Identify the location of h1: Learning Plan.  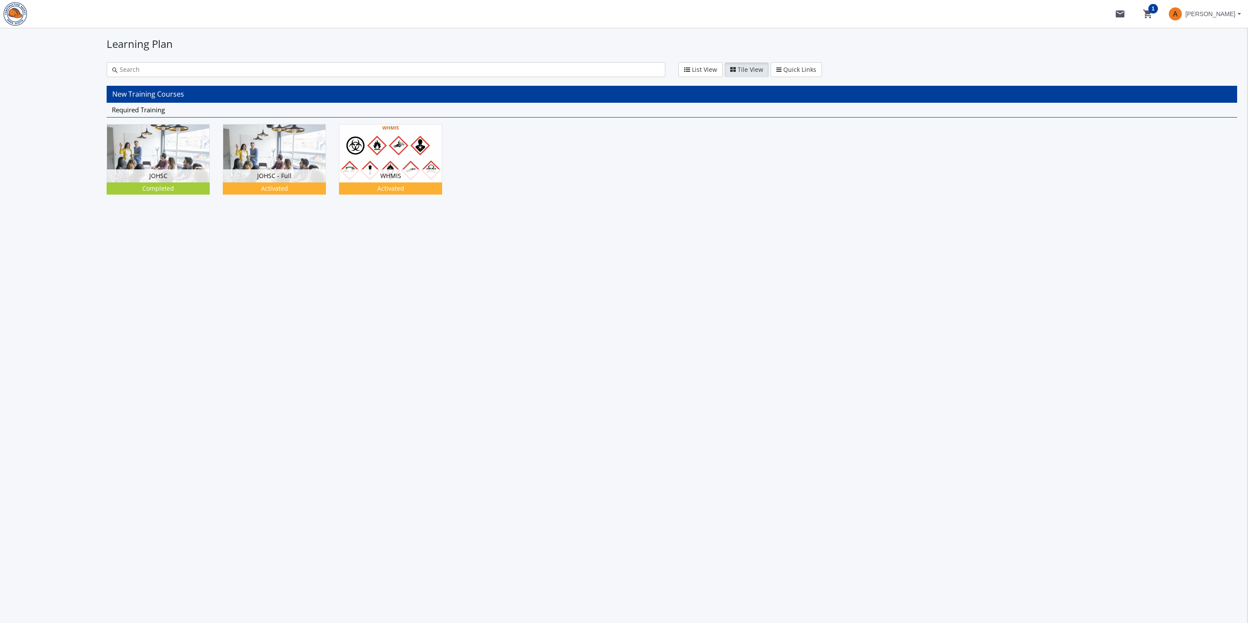
(672, 44).